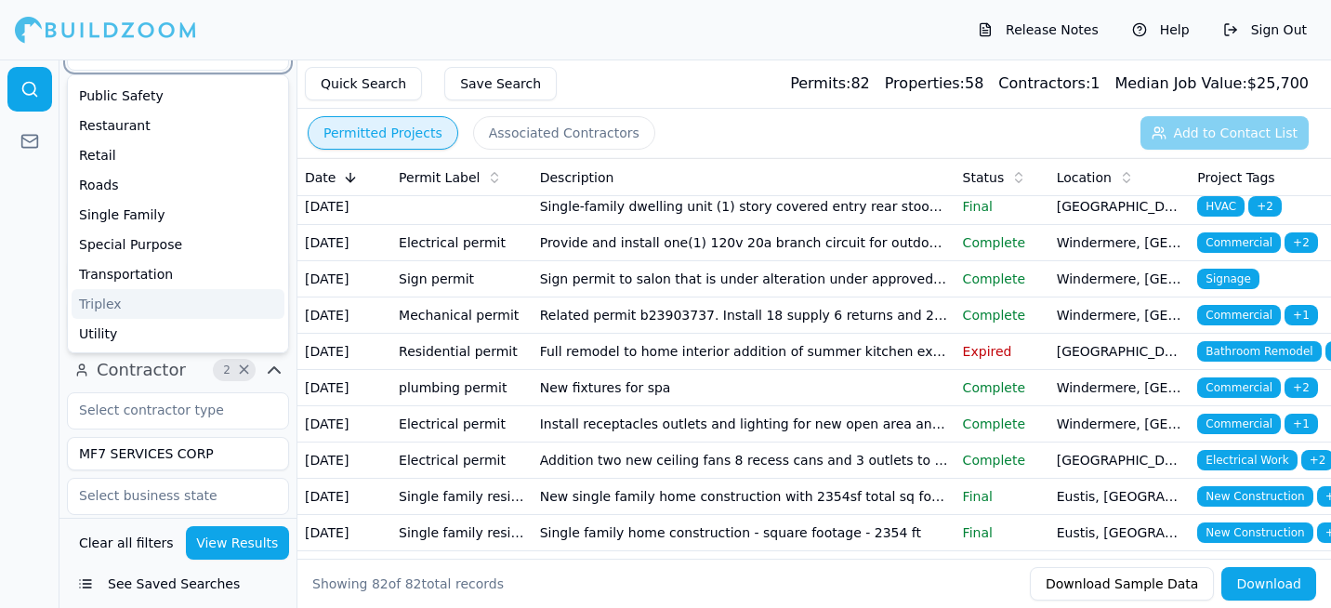 This screenshot has height=608, width=1331. I want to click on button: Download Sample Data, so click(1122, 584).